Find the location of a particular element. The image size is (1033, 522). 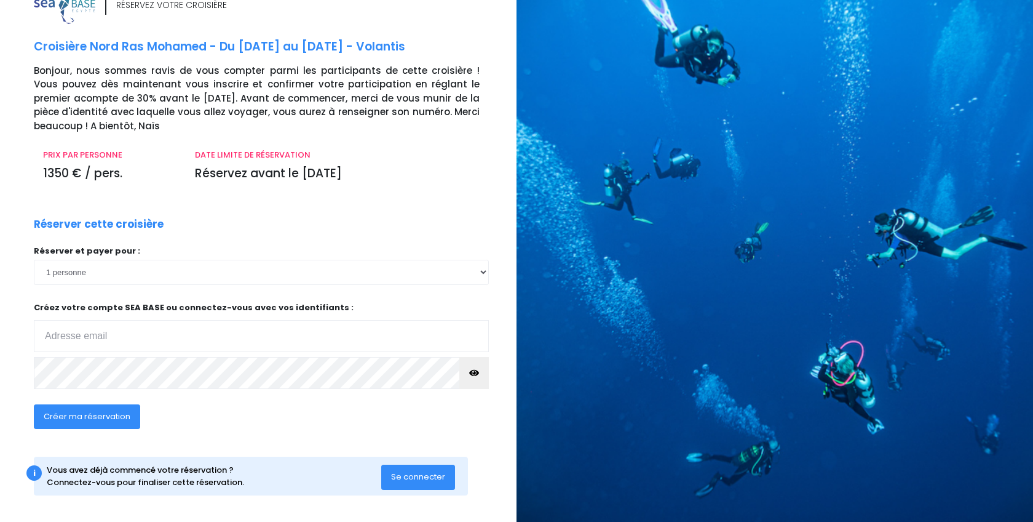

div: Vous avez déjà commencé votre réservation ? Connectez-vous pour finaliser cette réservation. is located at coordinates (214, 475).